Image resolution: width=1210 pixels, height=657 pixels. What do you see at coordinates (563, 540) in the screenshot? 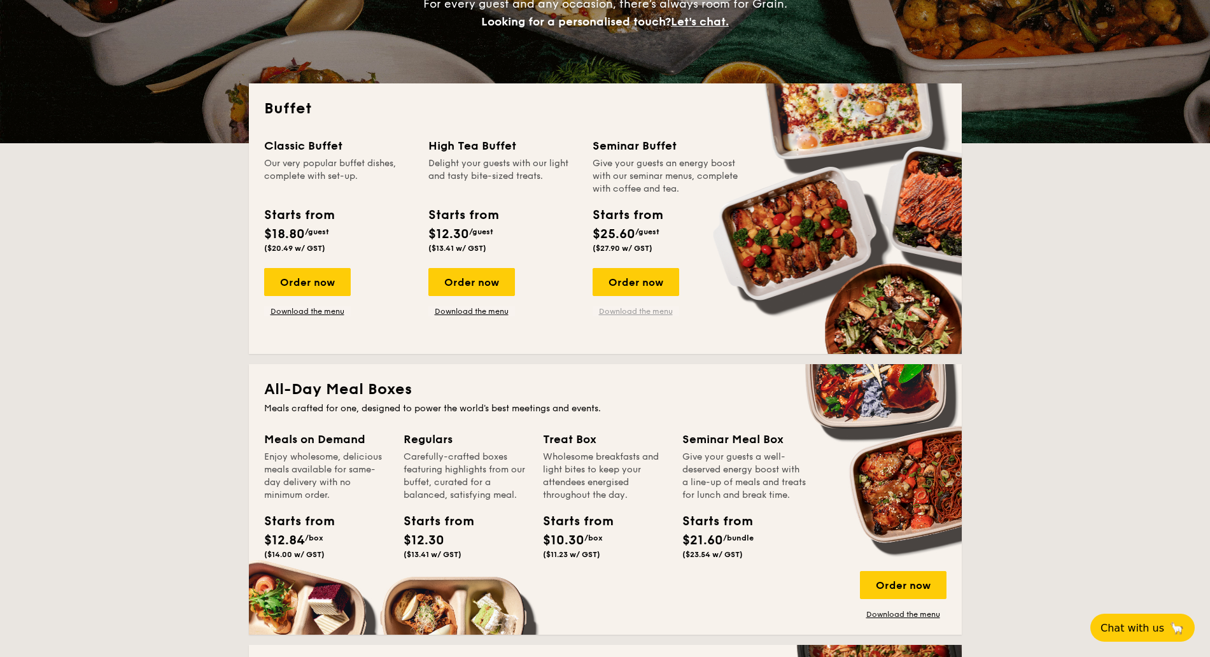
I see `span: $10.30` at bounding box center [563, 540].